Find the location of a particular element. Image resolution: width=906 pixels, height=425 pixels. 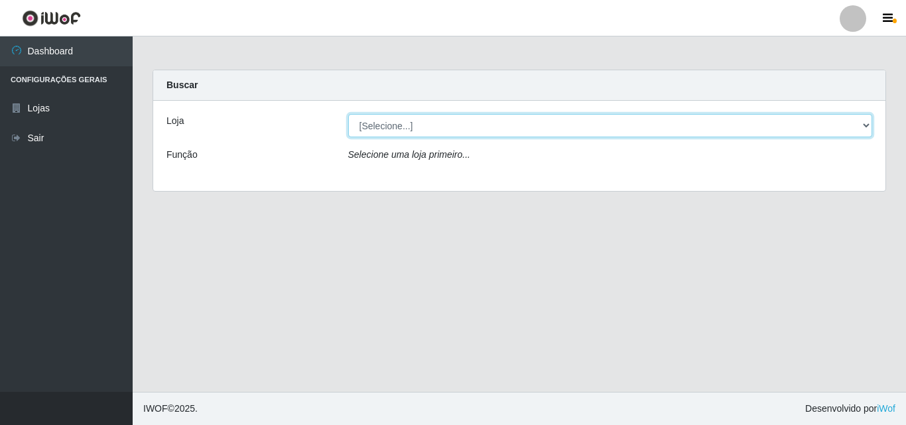

img: CoreUI Logo is located at coordinates (51, 18).